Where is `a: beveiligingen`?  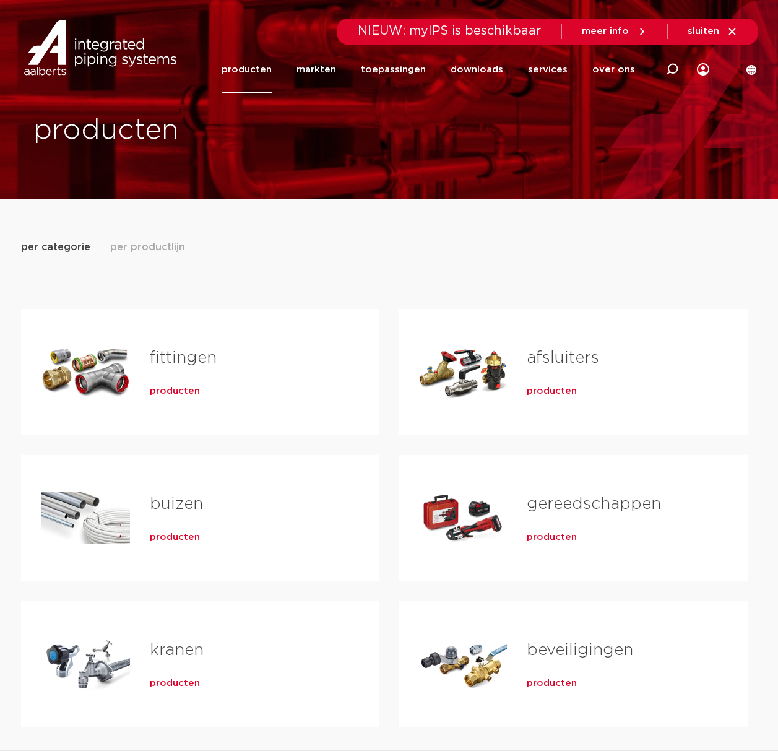 a: beveiligingen is located at coordinates (580, 650).